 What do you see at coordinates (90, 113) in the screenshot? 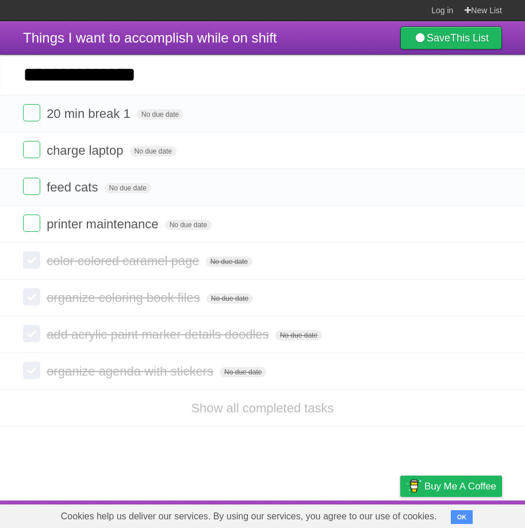
I see `span: 20 min break 1` at bounding box center [90, 113].